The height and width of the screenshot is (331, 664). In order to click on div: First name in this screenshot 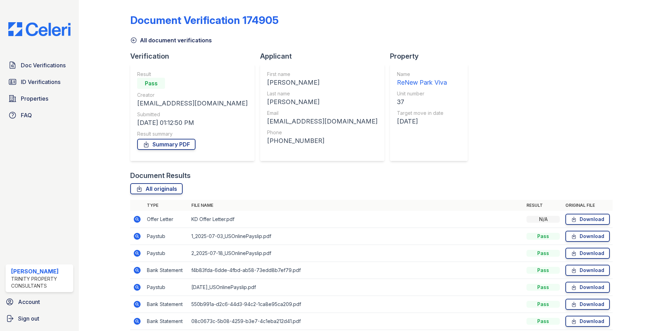, I will do `click(322, 74)`.